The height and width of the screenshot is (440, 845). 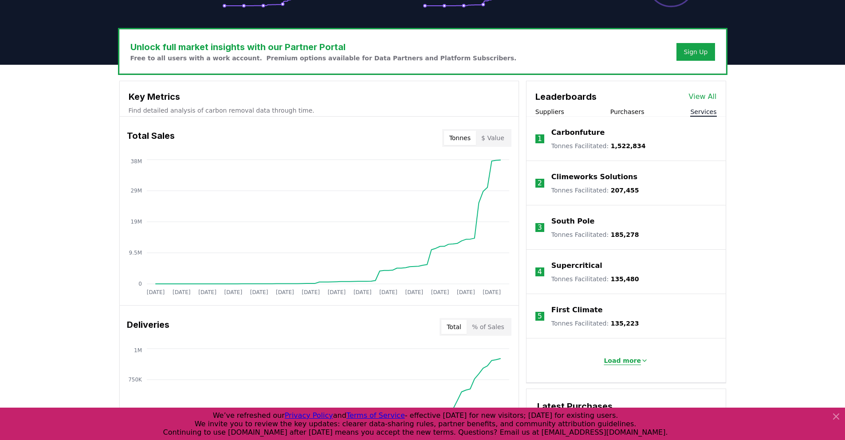 What do you see at coordinates (540, 183) in the screenshot?
I see `p: 2` at bounding box center [540, 183].